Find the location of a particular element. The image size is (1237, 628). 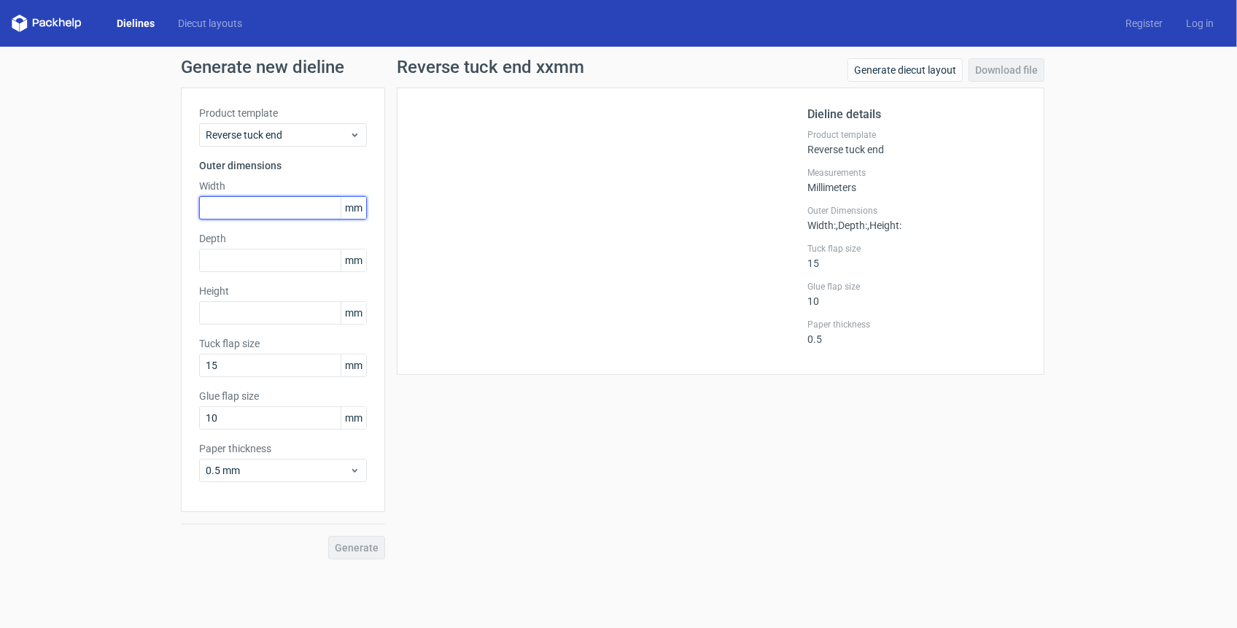

label: Height is located at coordinates (283, 291).